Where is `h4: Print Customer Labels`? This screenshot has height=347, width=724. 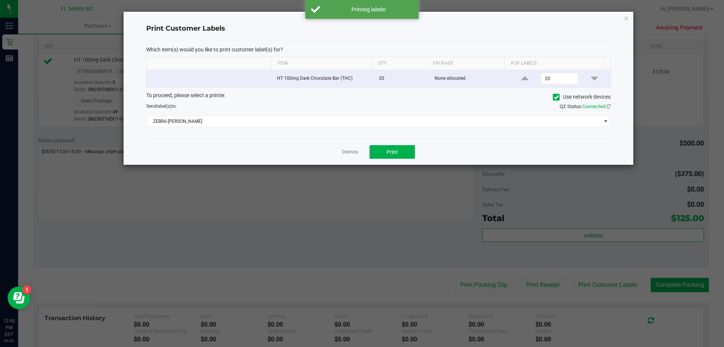 h4: Print Customer Labels is located at coordinates (378, 29).